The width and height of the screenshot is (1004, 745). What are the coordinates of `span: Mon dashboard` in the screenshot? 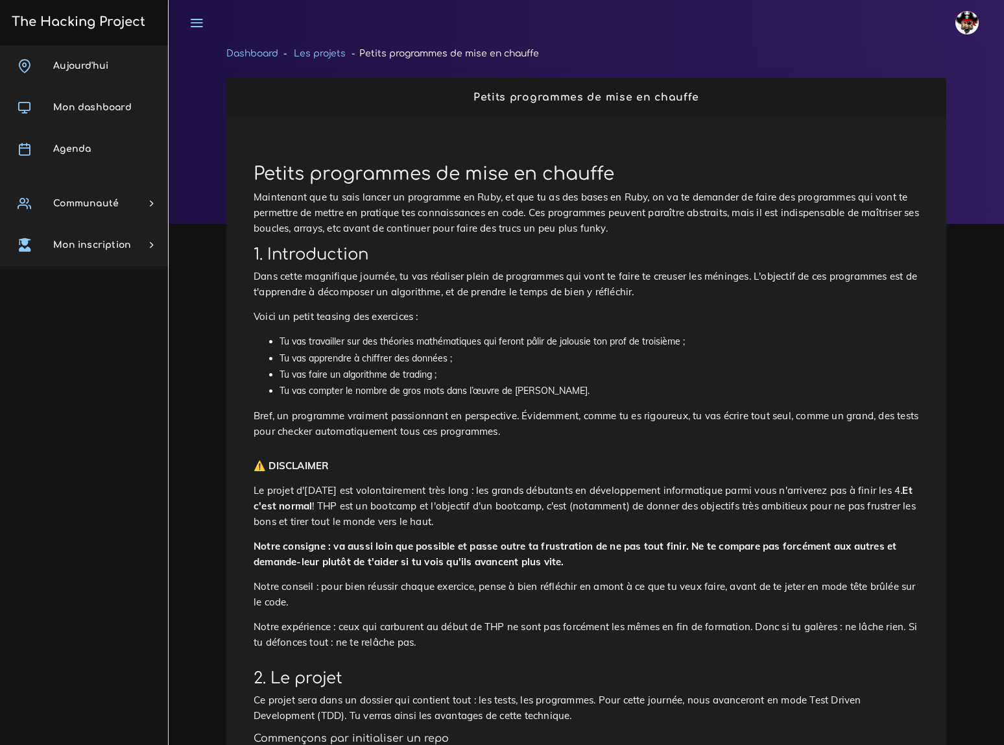 It's located at (92, 107).